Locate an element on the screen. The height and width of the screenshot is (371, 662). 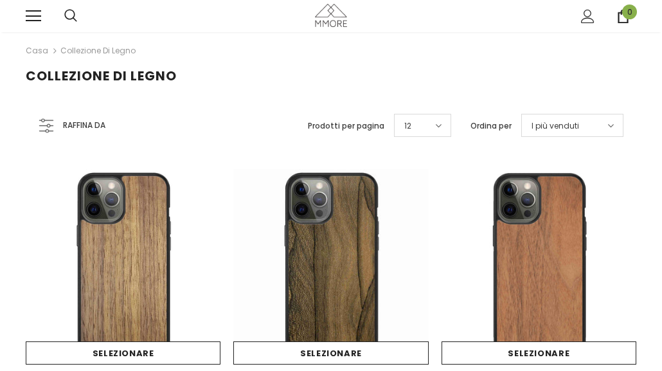
img: Casi MMORE is located at coordinates (331, 15).